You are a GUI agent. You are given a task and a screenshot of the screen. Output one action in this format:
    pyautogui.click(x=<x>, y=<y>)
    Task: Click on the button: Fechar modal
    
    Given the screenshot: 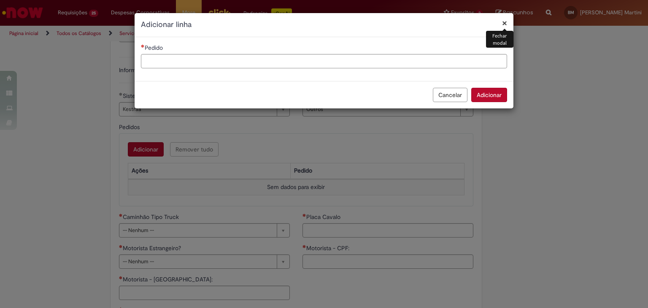 What is the action you would take?
    pyautogui.click(x=505, y=23)
    